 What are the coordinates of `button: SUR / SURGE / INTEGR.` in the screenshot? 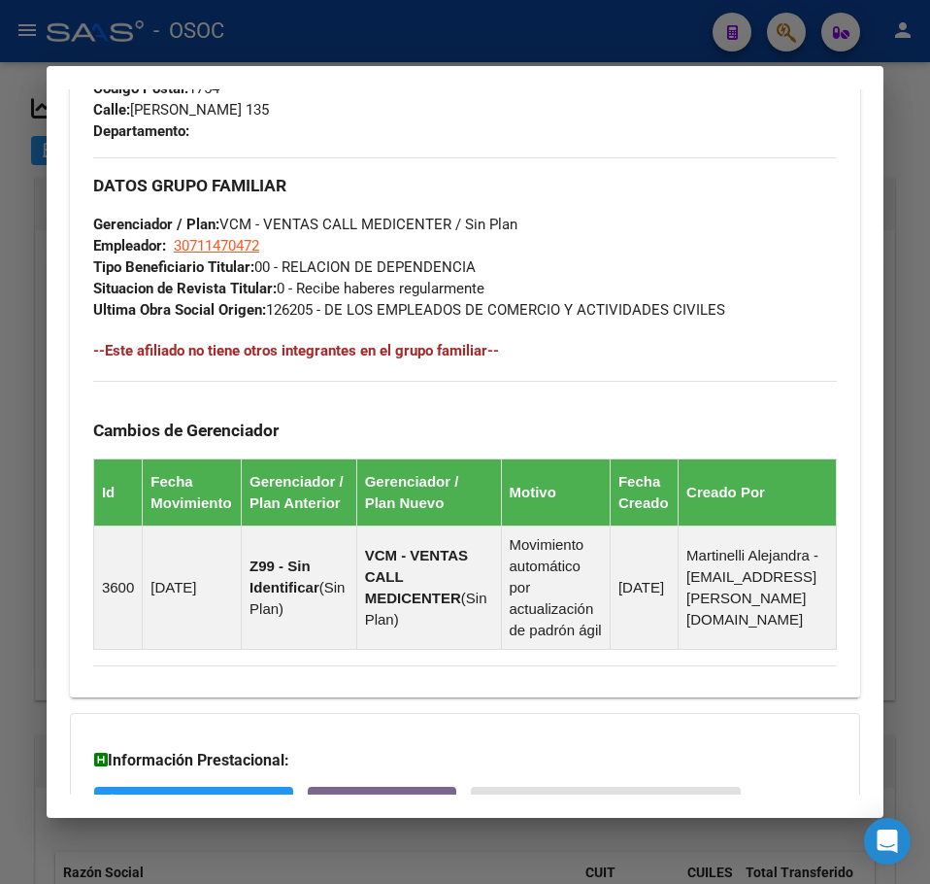 It's located at (193, 801).